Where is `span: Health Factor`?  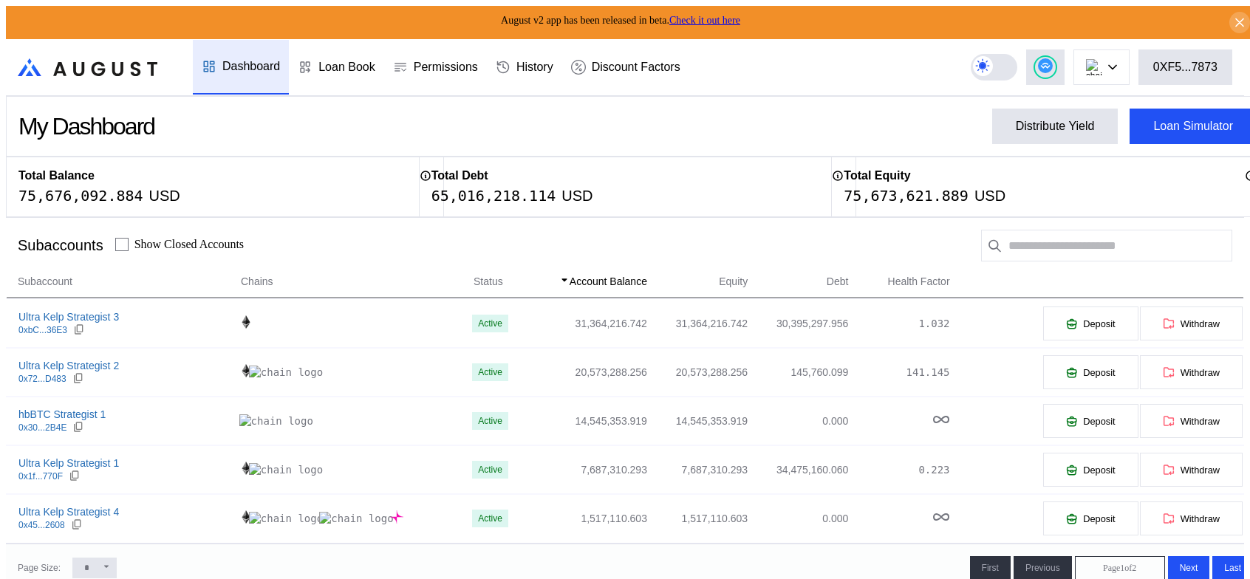
span: Health Factor is located at coordinates (919, 281).